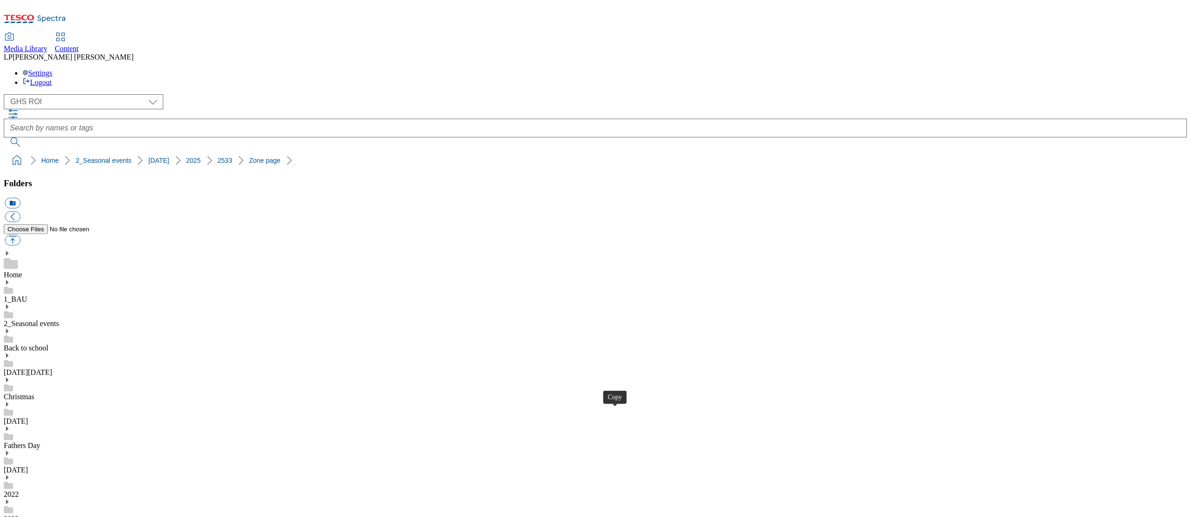 The width and height of the screenshot is (1191, 517). Describe the element at coordinates (25, 48) in the screenshot. I see `span: Media Library` at that location.